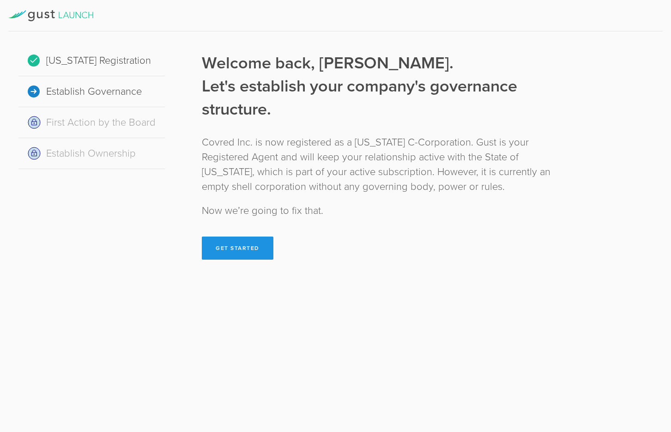 This screenshot has width=671, height=432. Describe the element at coordinates (387, 98) in the screenshot. I see `div: Let's establish your company's governance structure.` at that location.